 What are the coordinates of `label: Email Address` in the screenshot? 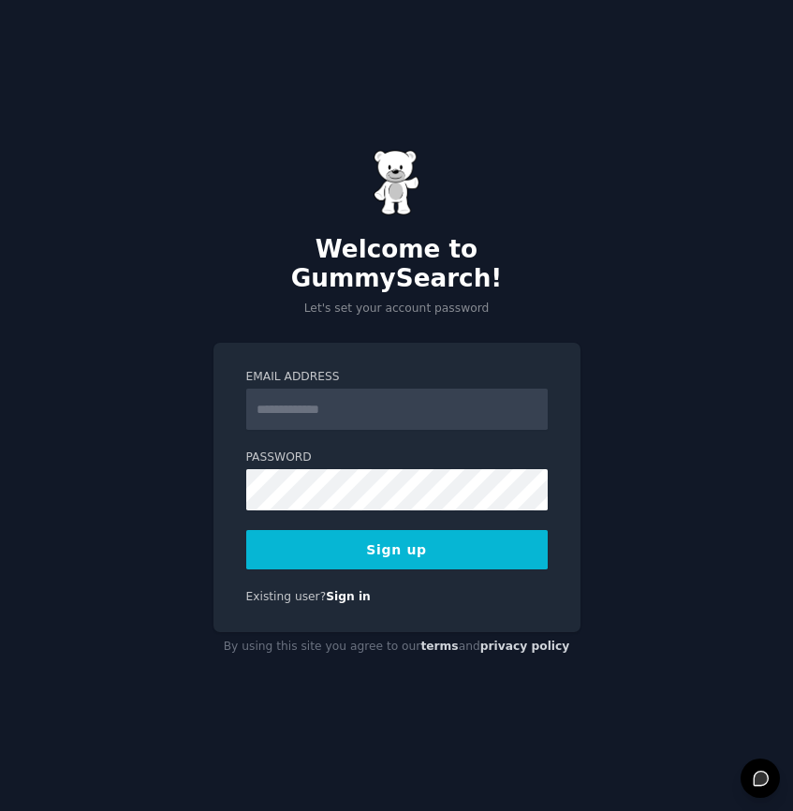 It's located at (397, 377).